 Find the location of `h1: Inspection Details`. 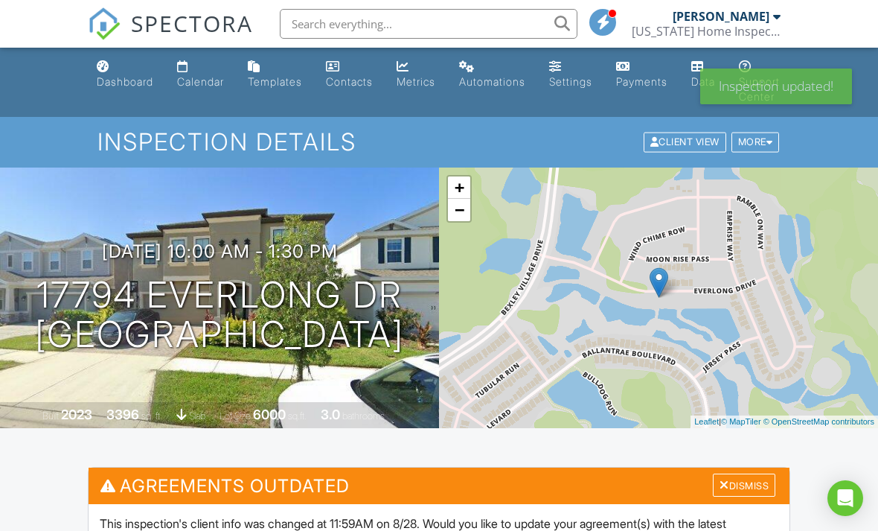

h1: Inspection Details is located at coordinates (439, 141).